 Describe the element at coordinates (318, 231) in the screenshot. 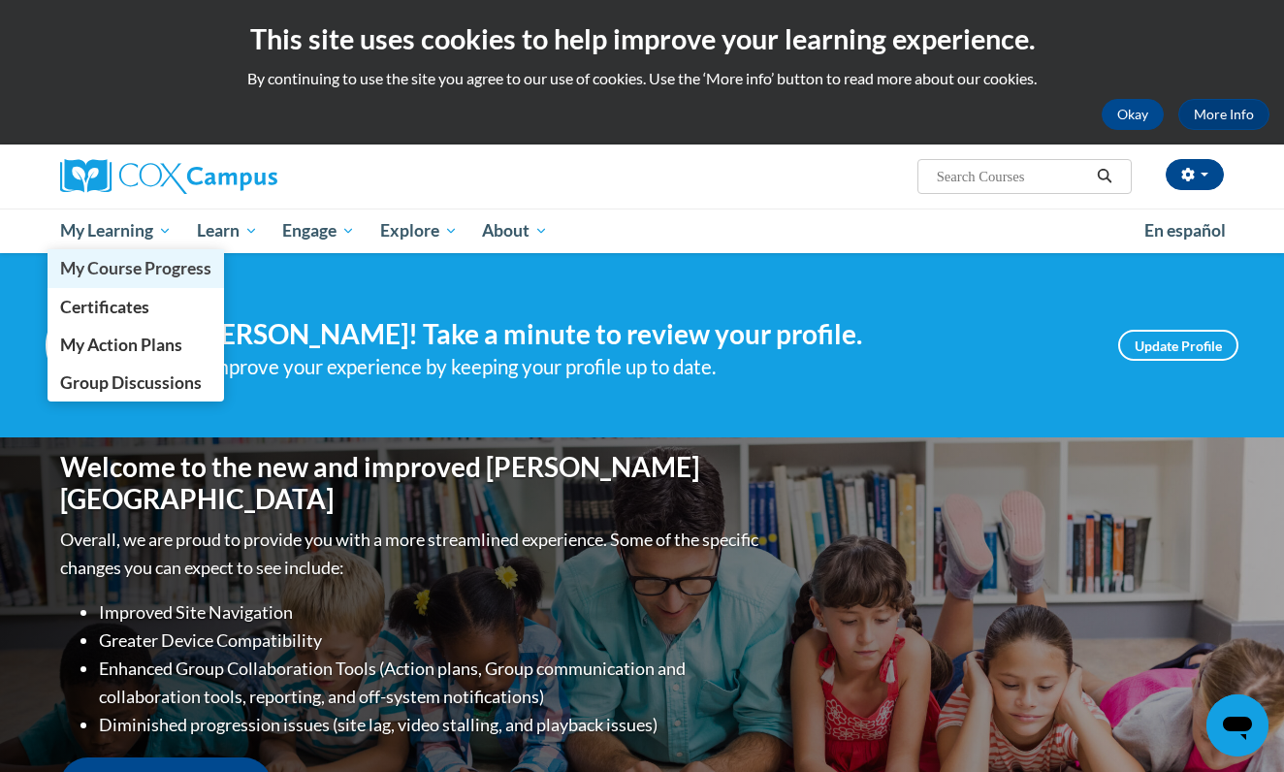

I see `span: Engage` at that location.